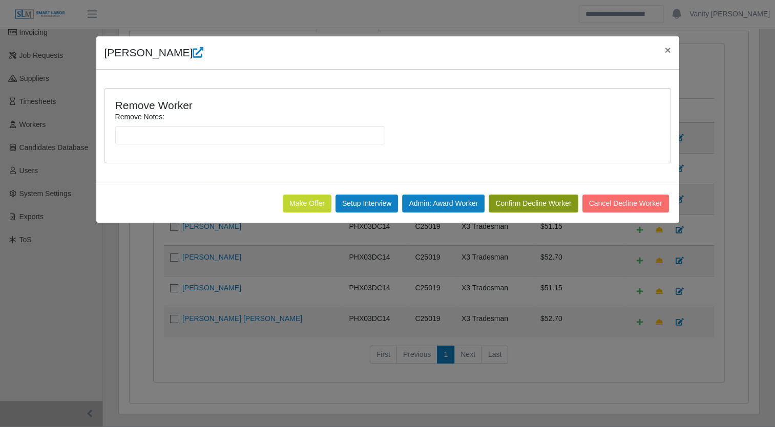 Image resolution: width=775 pixels, height=427 pixels. Describe the element at coordinates (625, 203) in the screenshot. I see `button: Cancel Decline Worker` at that location.